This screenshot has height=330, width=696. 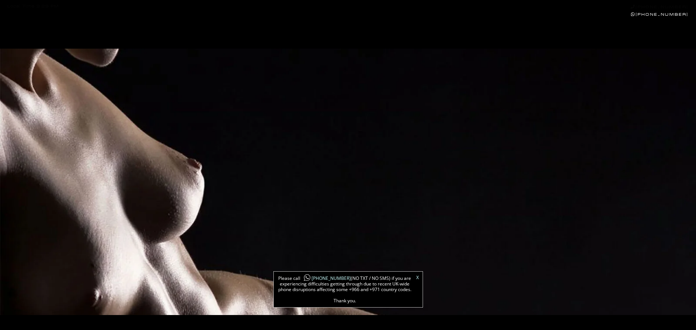 What do you see at coordinates (33, 6) in the screenshot?
I see `div: Local Time 2:29 PM` at bounding box center [33, 6].